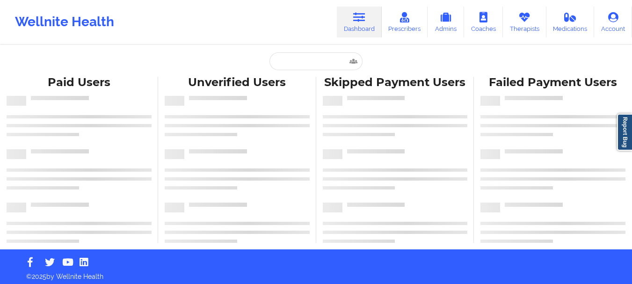  I want to click on p: © 2025 by Wellnite Health, so click(316, 273).